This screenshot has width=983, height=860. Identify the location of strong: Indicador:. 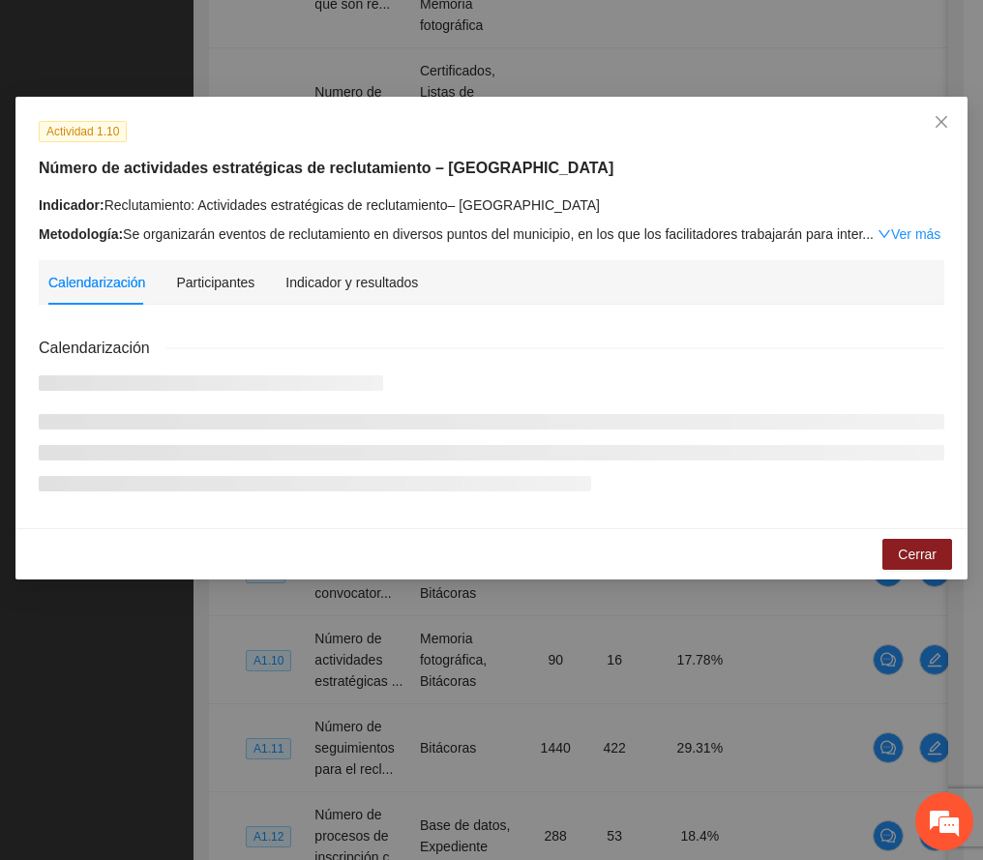
(72, 205).